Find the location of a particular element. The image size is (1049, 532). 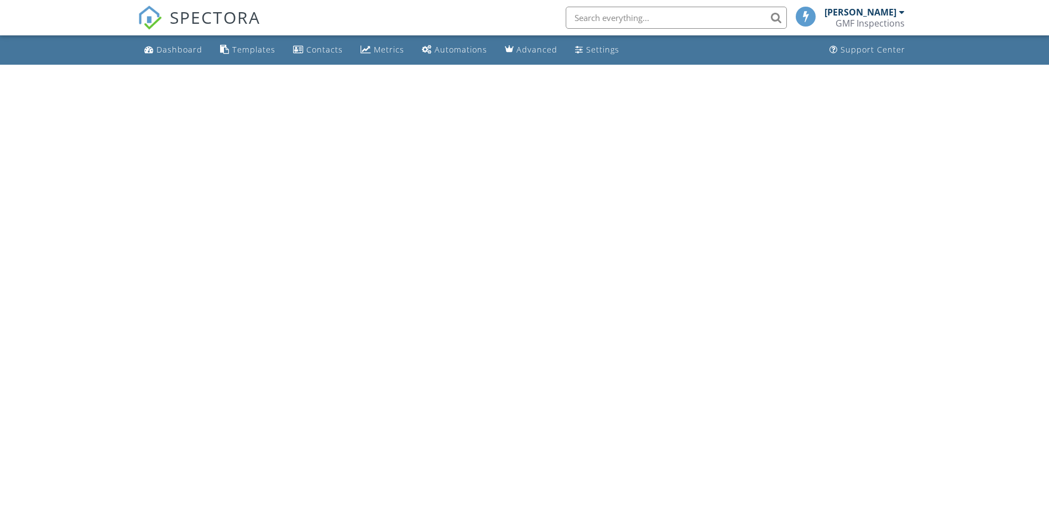

a: Automations (Basic) is located at coordinates (454, 50).